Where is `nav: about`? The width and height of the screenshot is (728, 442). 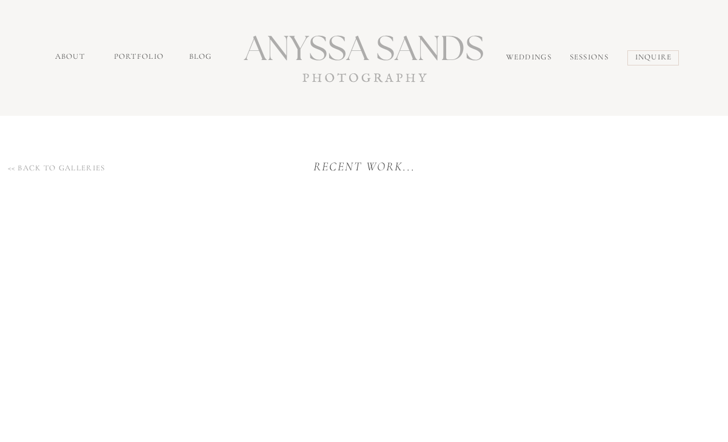 nav: about is located at coordinates (72, 58).